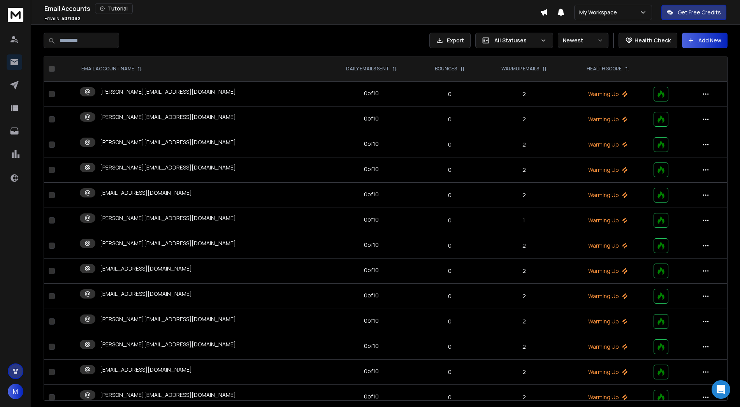  Describe the element at coordinates (647, 40) in the screenshot. I see `button: Health Check` at that location.